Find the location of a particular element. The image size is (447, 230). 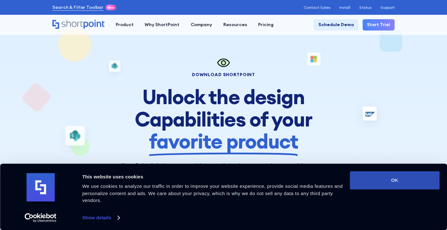

a: Show details is located at coordinates (101, 217).